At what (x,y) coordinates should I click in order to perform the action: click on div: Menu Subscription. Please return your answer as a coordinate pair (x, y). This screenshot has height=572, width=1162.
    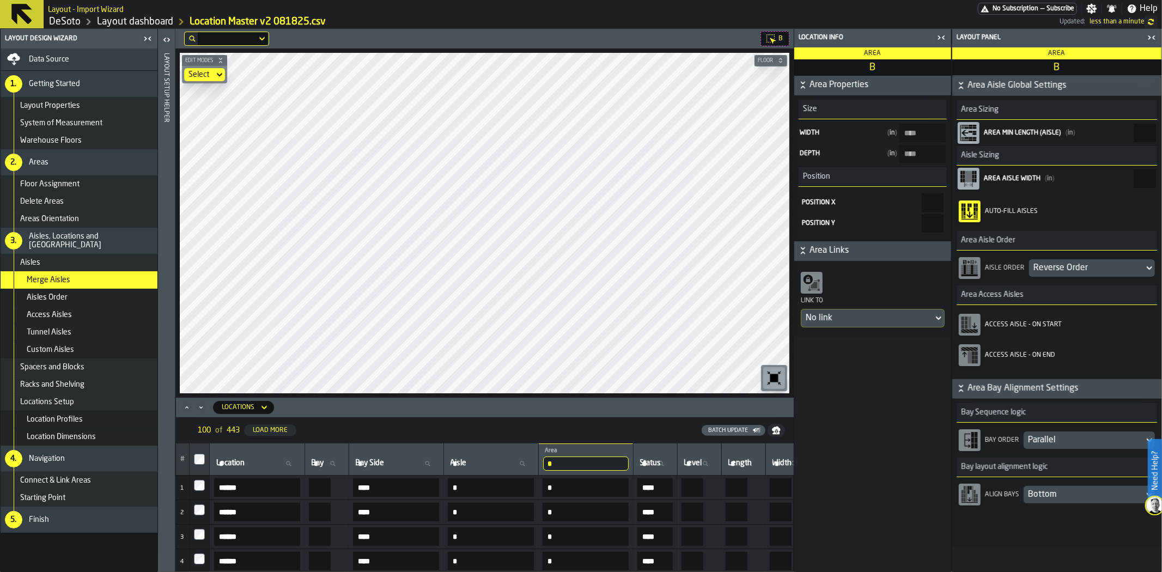
    Looking at the image, I should click on (1028, 9).